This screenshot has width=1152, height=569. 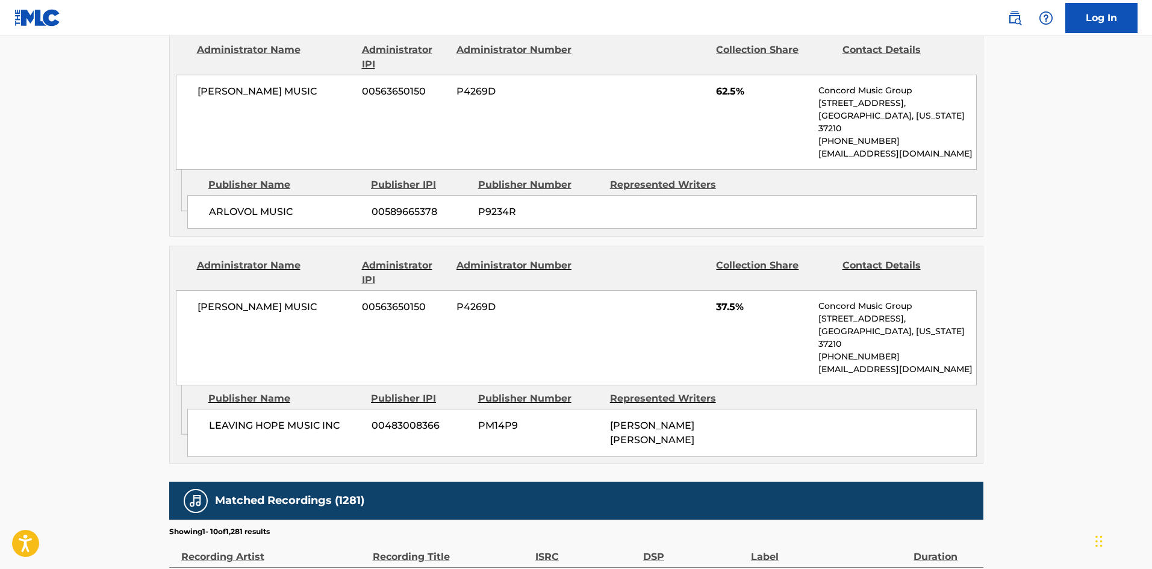 I want to click on p: Showing 1 - 10 of 1,281 results, so click(x=219, y=532).